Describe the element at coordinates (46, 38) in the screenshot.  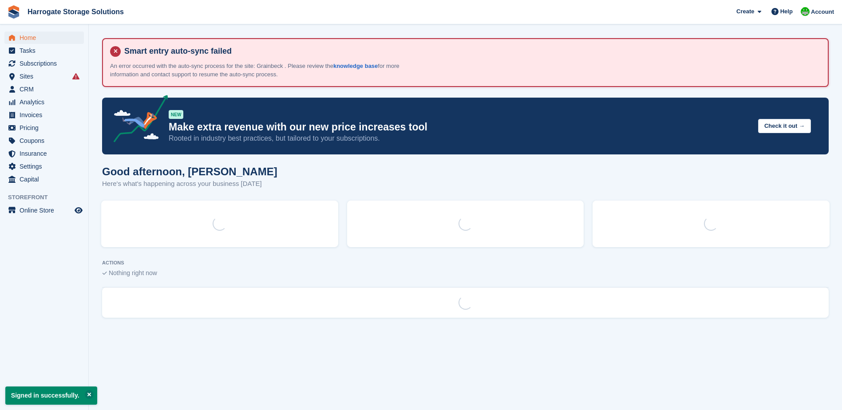
I see `span: Home` at that location.